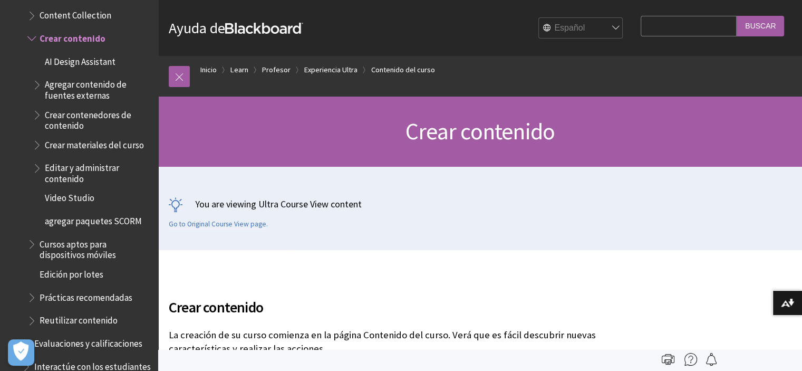  I want to click on a: Profesor, so click(276, 70).